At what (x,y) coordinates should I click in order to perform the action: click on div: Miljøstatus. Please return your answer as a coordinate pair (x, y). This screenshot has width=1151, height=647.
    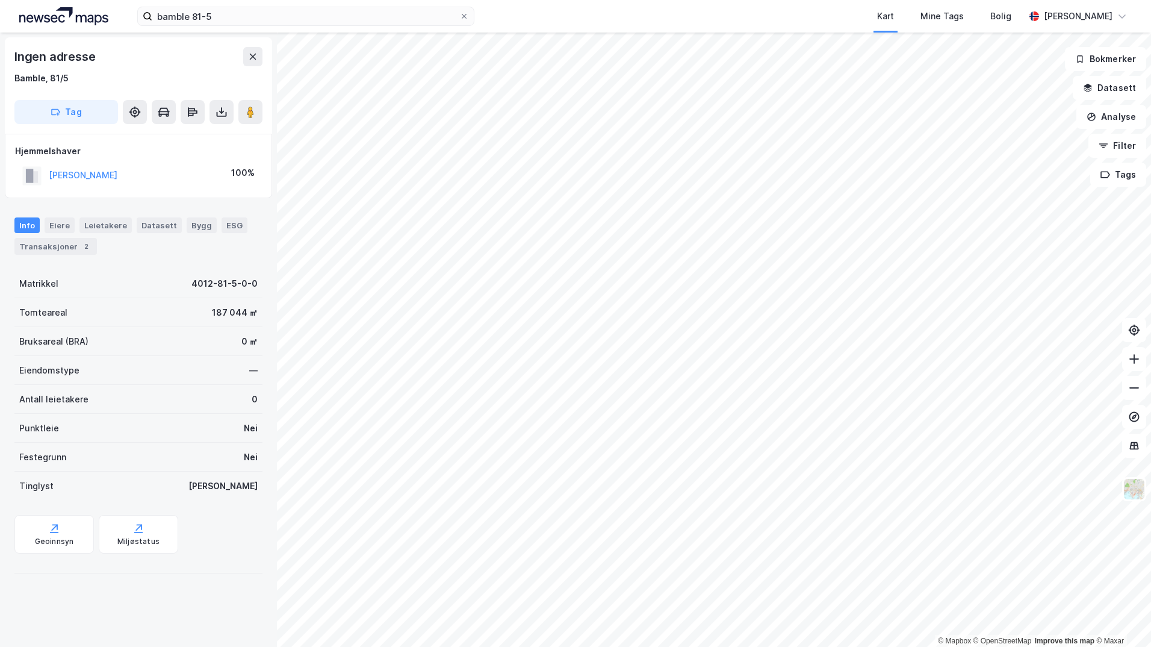
    Looking at the image, I should click on (138, 541).